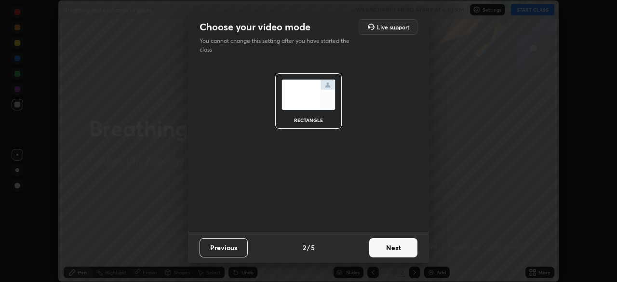  I want to click on h2: Choose your video mode, so click(255, 27).